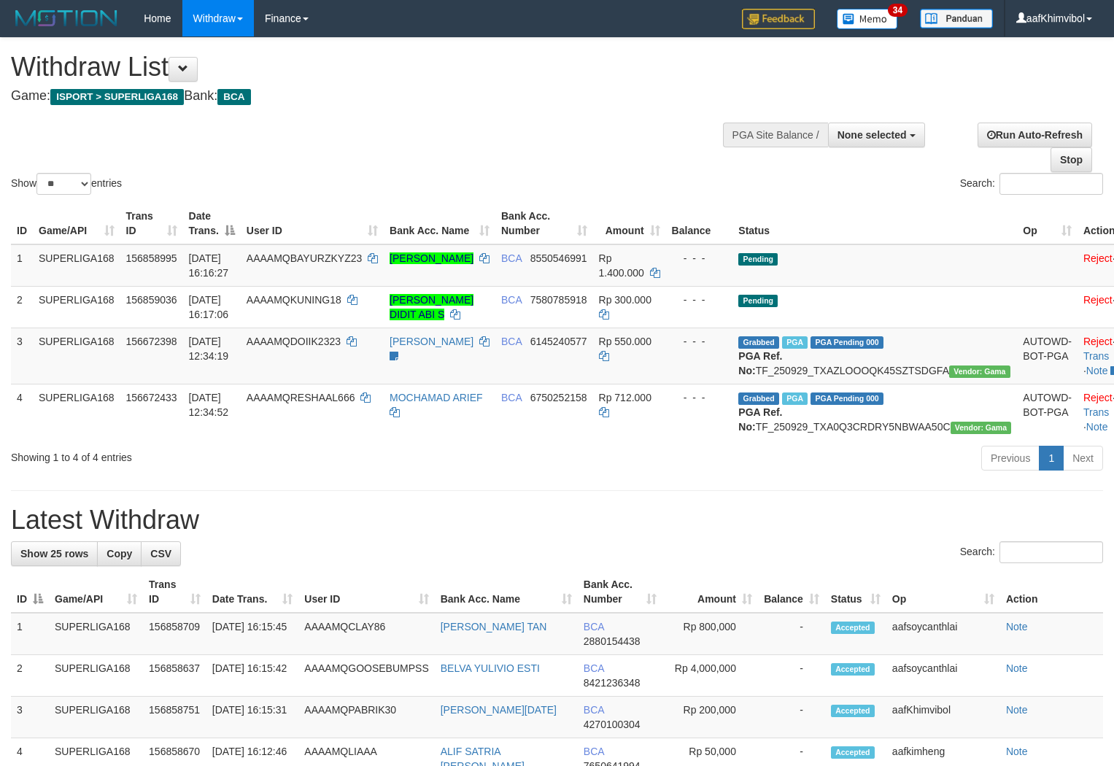 Image resolution: width=1114 pixels, height=766 pixels. Describe the element at coordinates (867, 19) in the screenshot. I see `img: Button%20Memo.svg` at that location.